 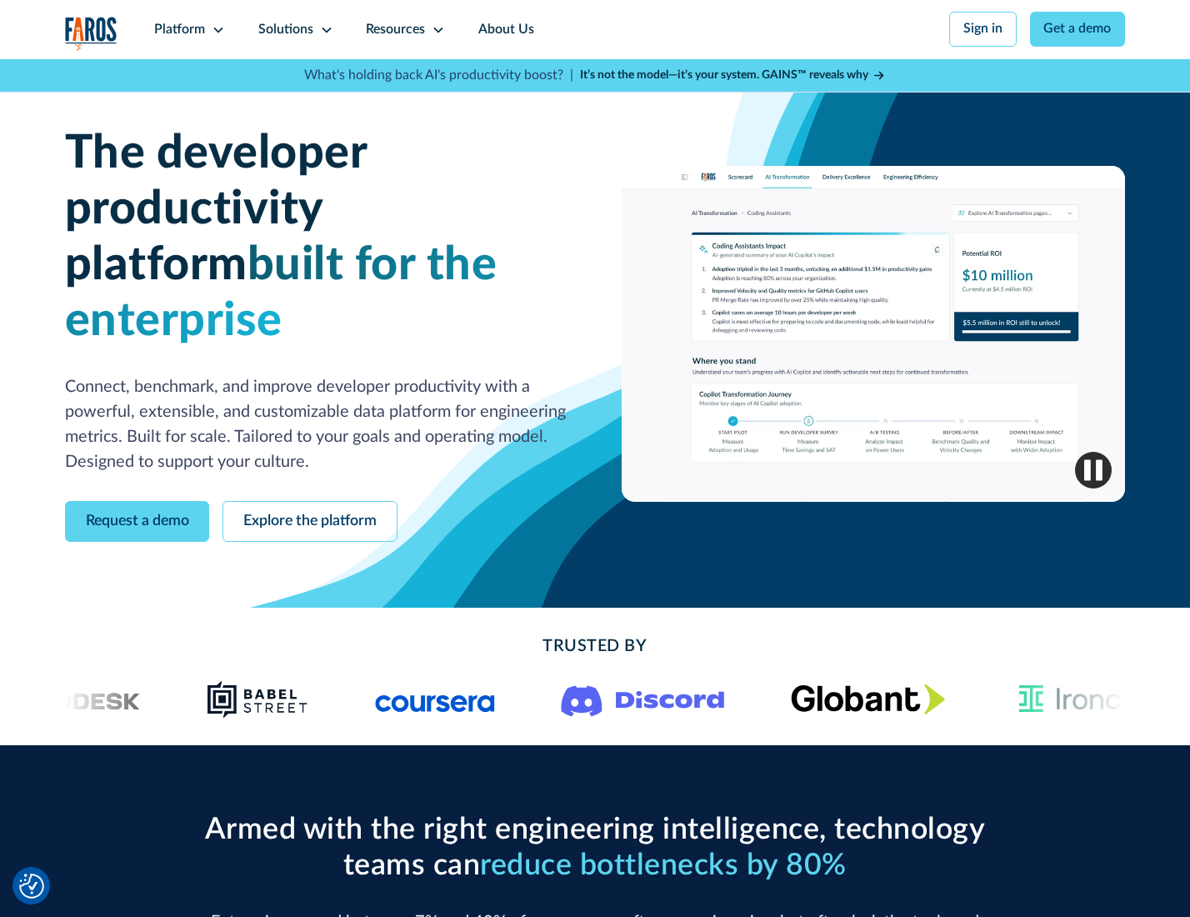 I want to click on strong: It’s not the model—it’s your system. GAINS™ reveals why, so click(x=724, y=75).